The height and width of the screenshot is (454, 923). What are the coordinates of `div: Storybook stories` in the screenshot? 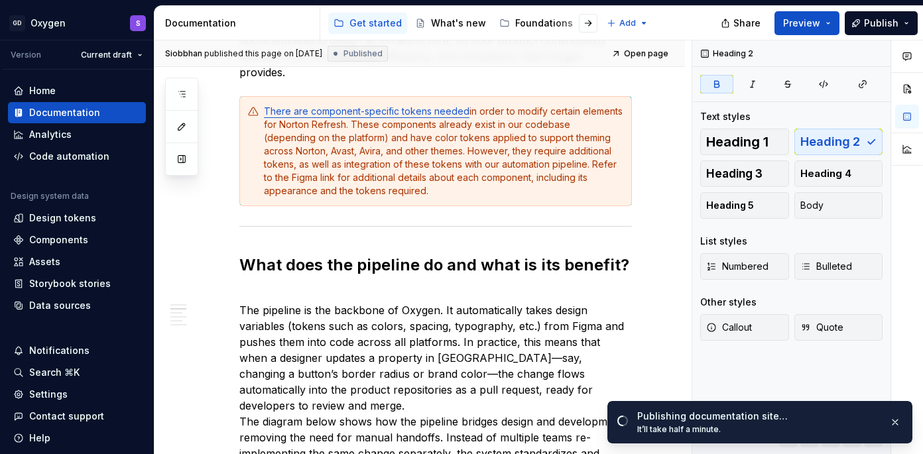 It's located at (70, 284).